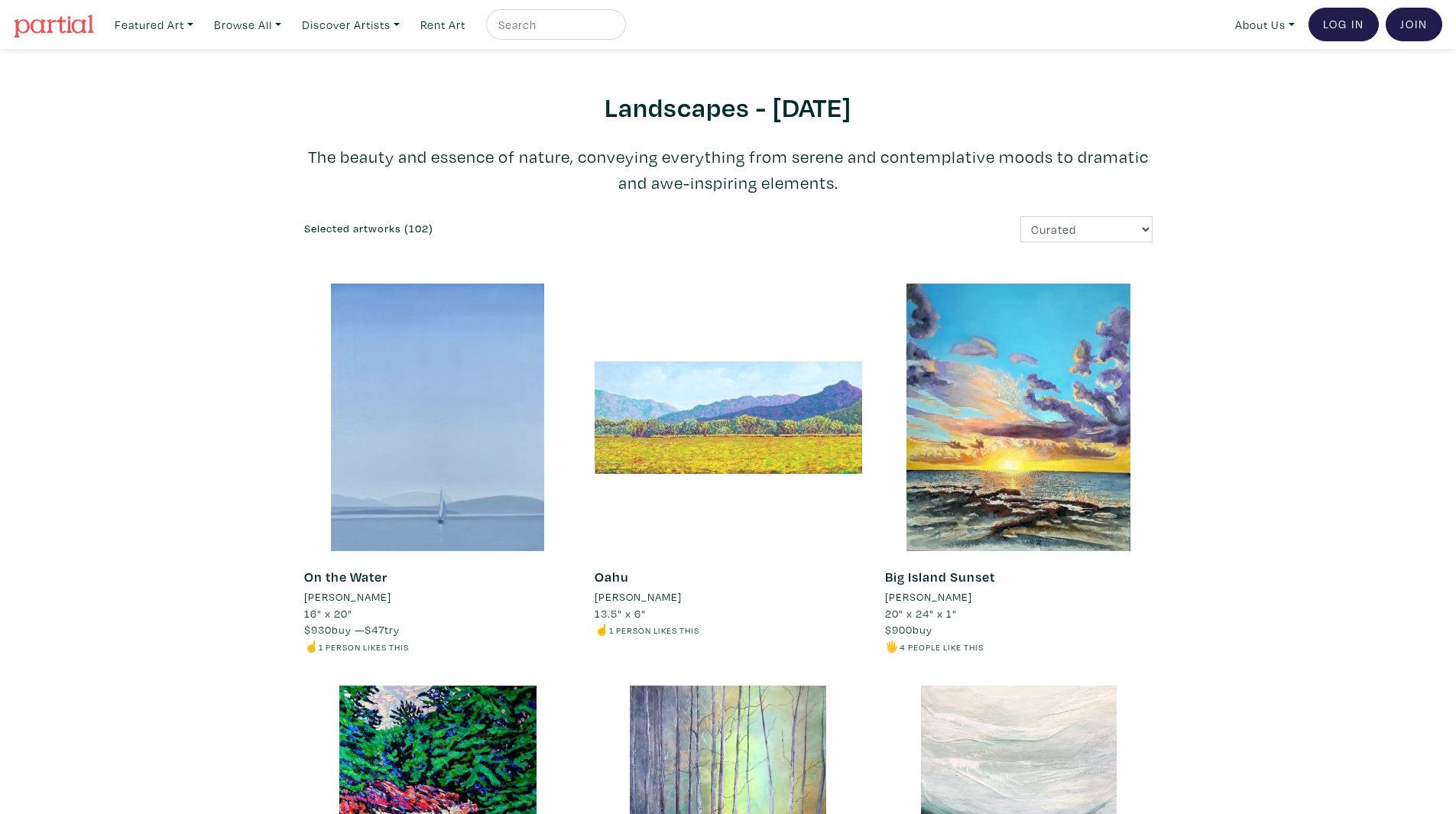 Image resolution: width=1456 pixels, height=814 pixels. I want to click on span: 16" x 20", so click(328, 613).